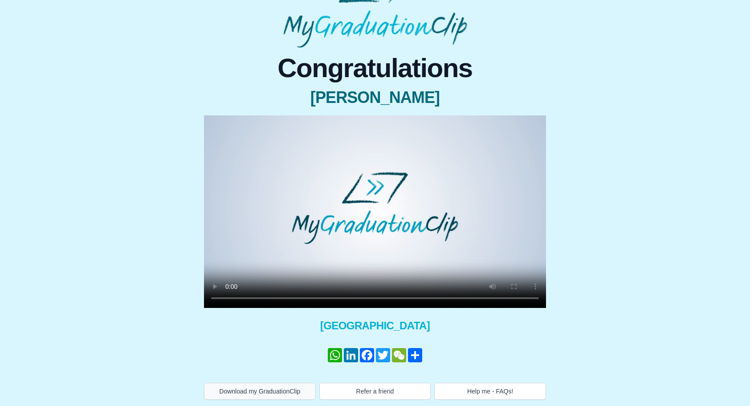 This screenshot has height=406, width=750. I want to click on button: Help me - FAQs!, so click(490, 391).